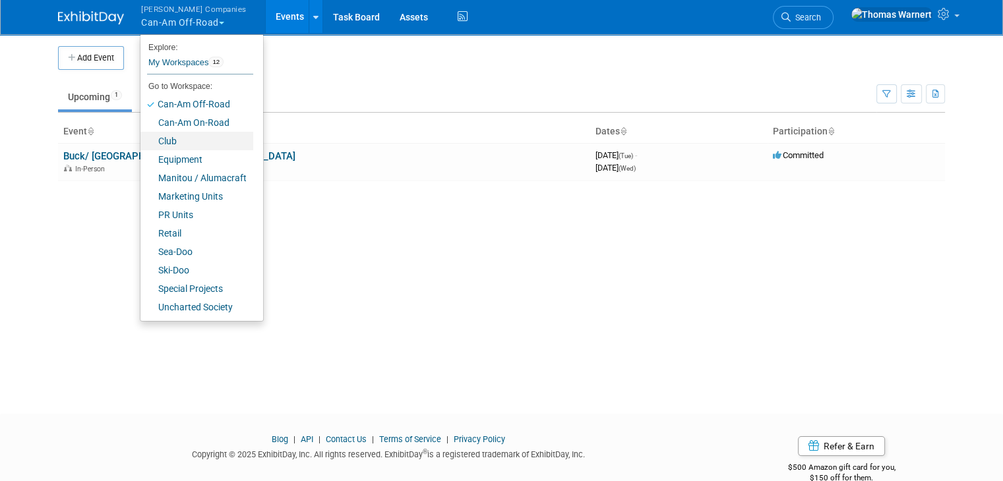 This screenshot has height=481, width=1003. What do you see at coordinates (410, 439) in the screenshot?
I see `a: Terms of Service` at bounding box center [410, 439].